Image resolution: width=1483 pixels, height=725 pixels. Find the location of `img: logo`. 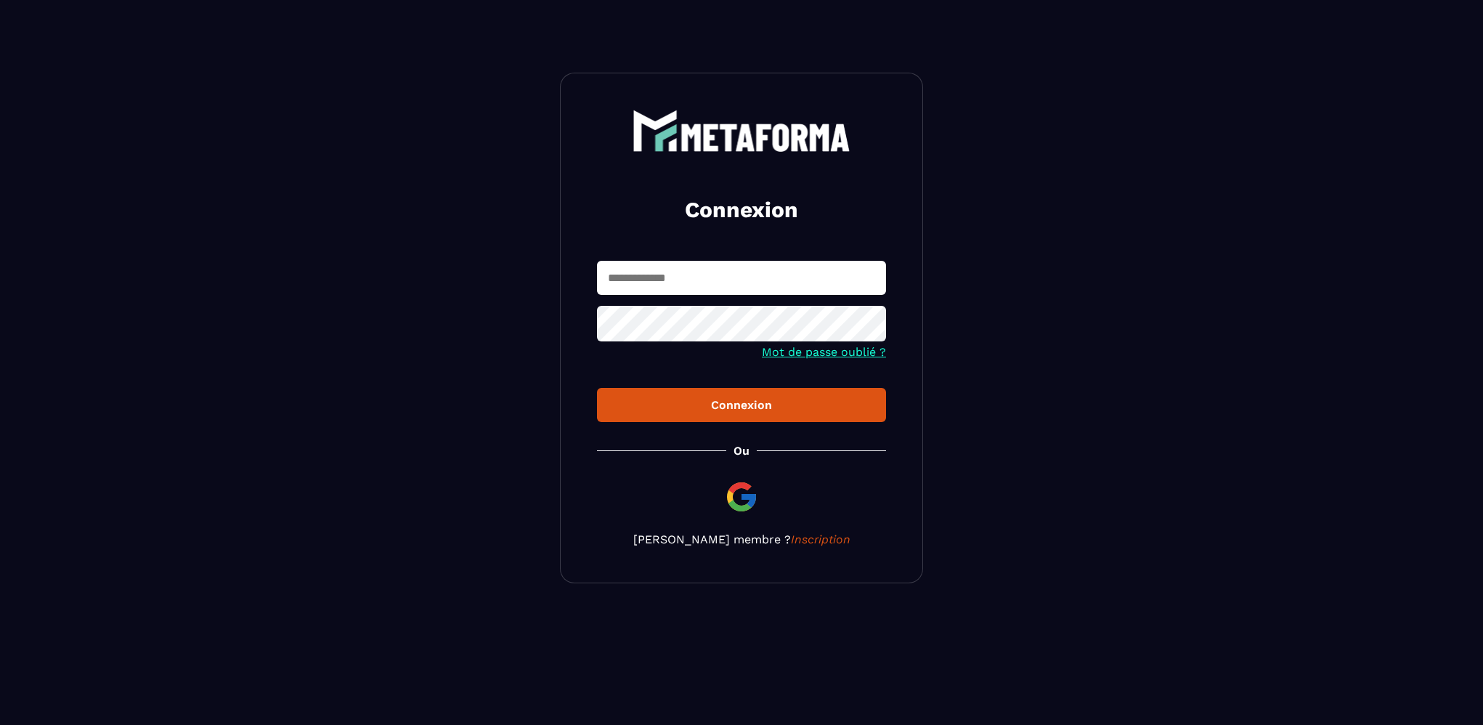

img: logo is located at coordinates (741, 131).